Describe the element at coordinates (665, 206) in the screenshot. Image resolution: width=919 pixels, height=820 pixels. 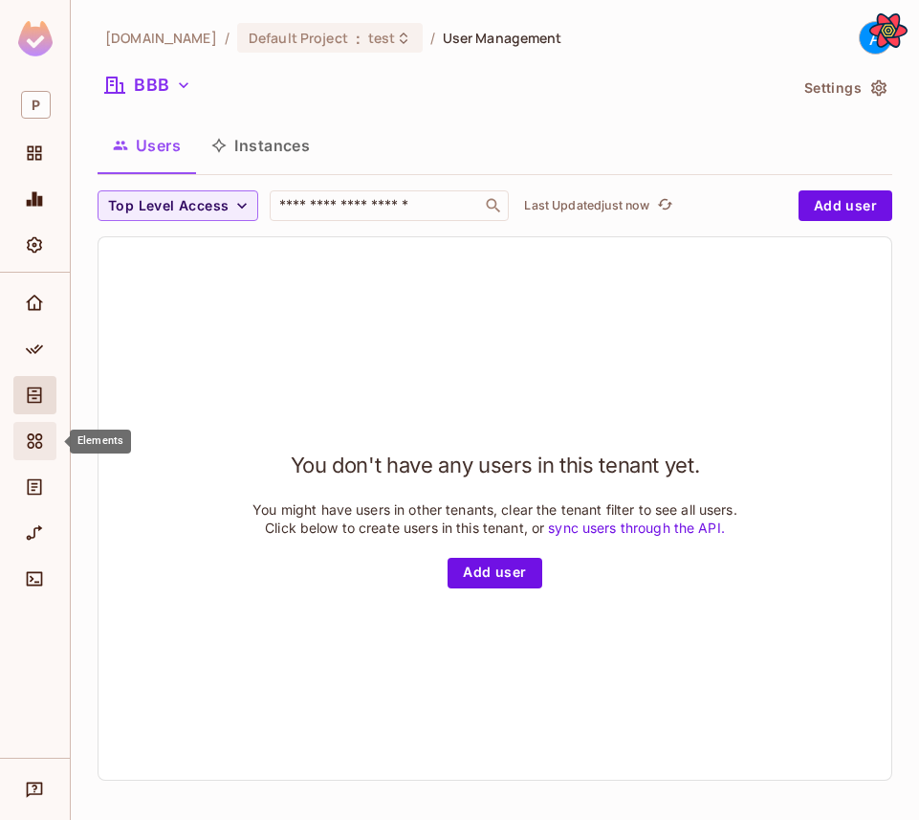
I see `span: refresh` at that location.